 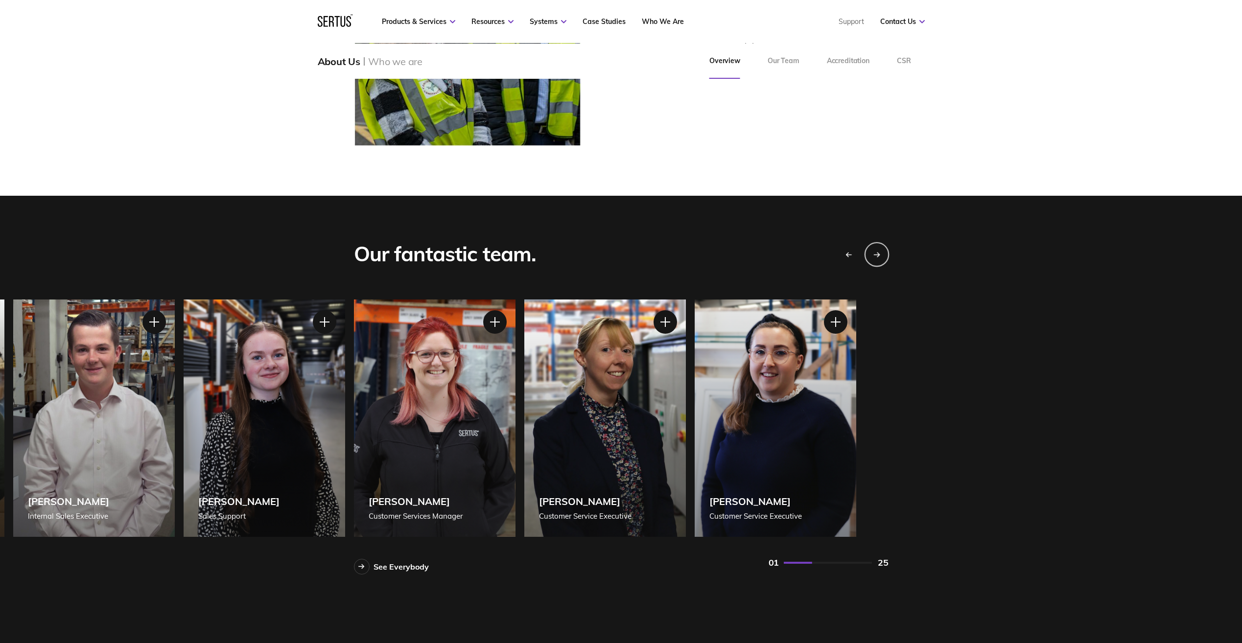 I want to click on a: Resources, so click(x=493, y=22).